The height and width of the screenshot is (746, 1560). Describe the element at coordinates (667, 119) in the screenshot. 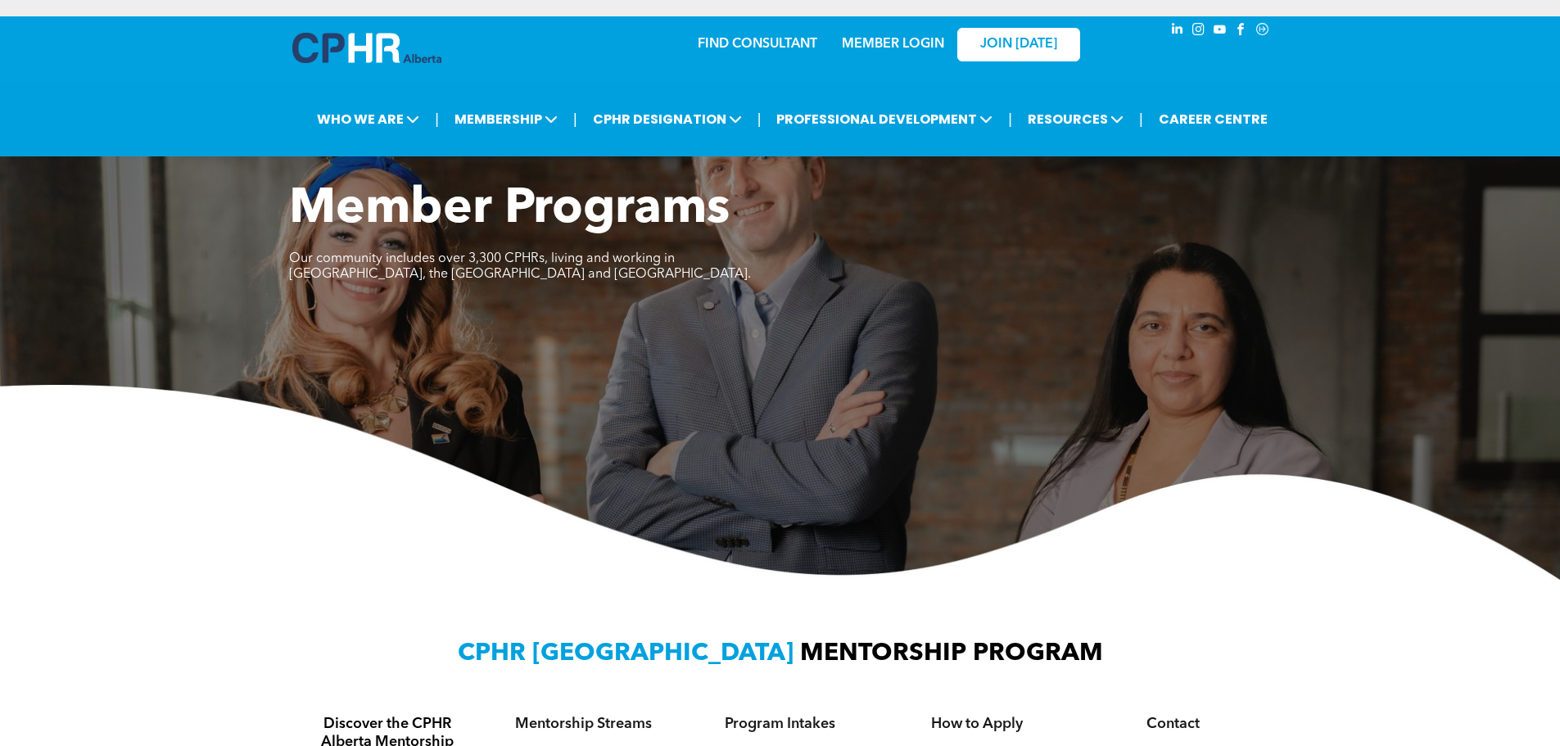

I see `span: CPHR DESIGNATION` at that location.